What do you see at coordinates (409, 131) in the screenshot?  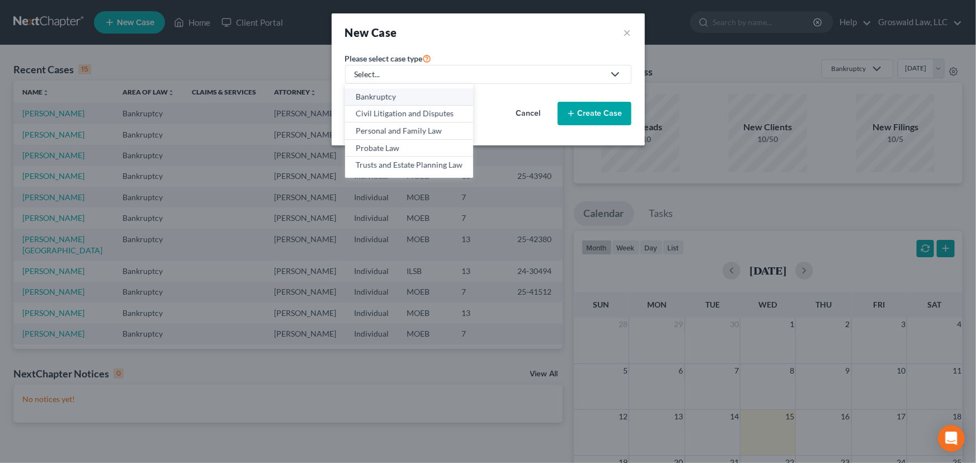 I see `a: Personal and Family Law` at bounding box center [409, 131].